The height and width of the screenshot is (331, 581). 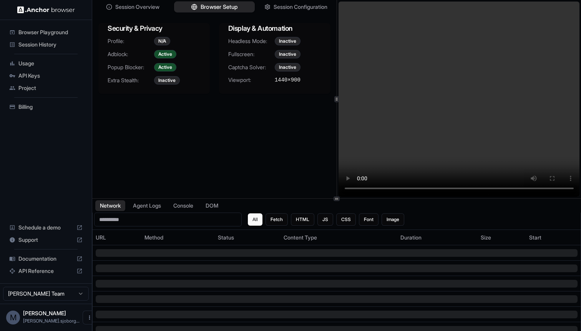 What do you see at coordinates (247, 237) in the screenshot?
I see `div: Status` at bounding box center [247, 237].